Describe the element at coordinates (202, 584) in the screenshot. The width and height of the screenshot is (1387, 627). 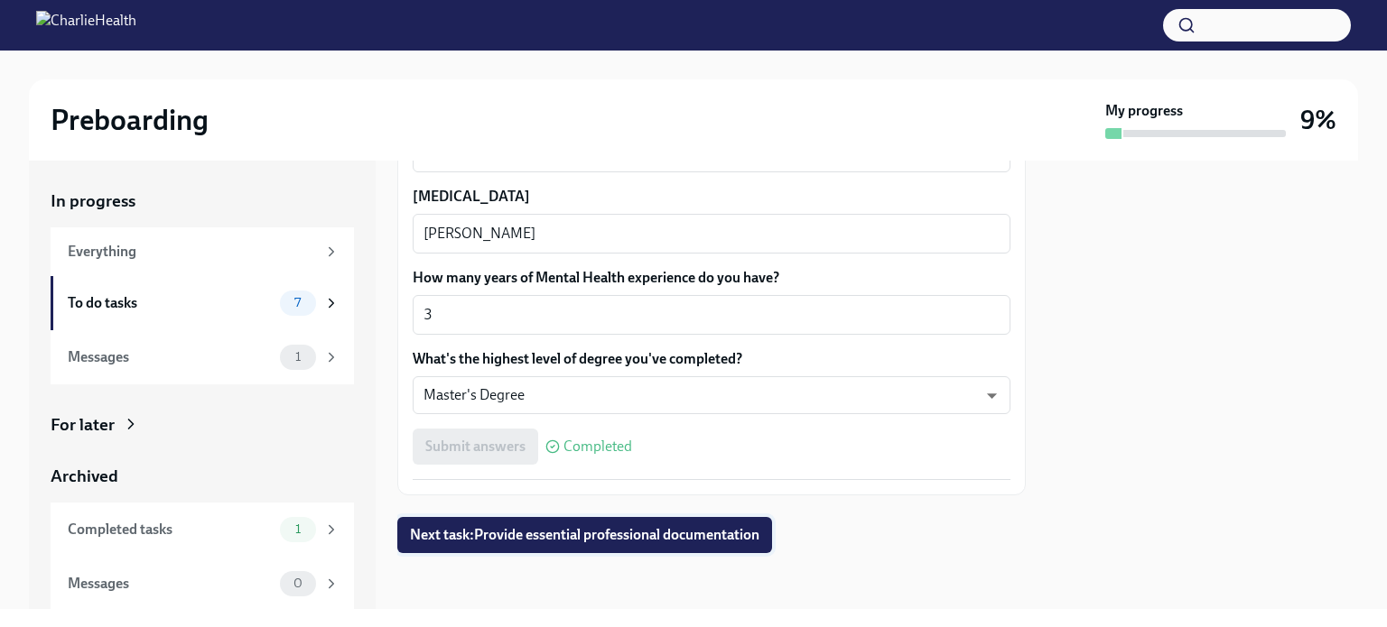
I see `a: Messages0` at that location.